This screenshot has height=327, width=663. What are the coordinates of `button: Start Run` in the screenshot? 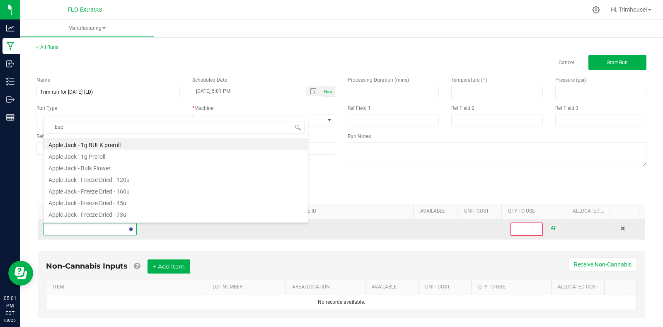 It's located at (617, 63).